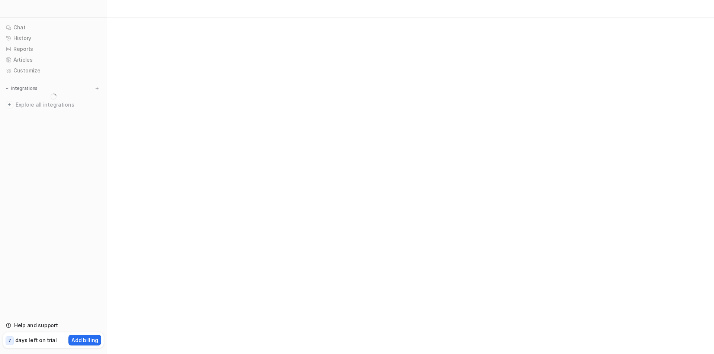 This screenshot has height=354, width=714. I want to click on a: Chat, so click(53, 28).